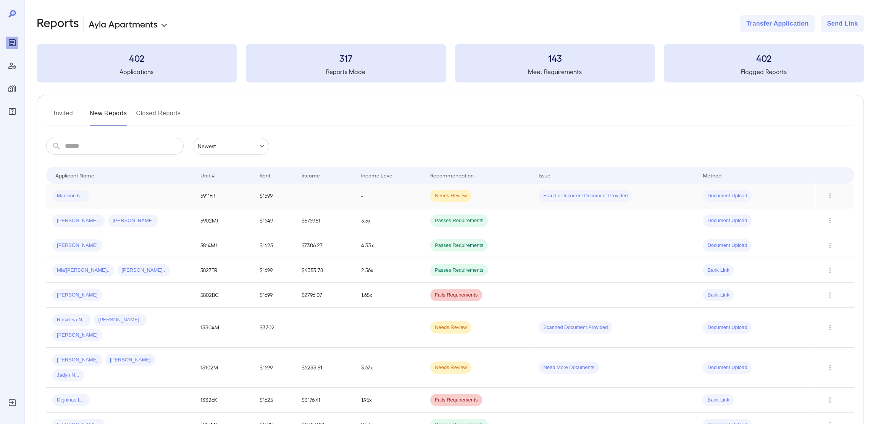 The width and height of the screenshot is (873, 424). I want to click on td: 13102M, so click(224, 368).